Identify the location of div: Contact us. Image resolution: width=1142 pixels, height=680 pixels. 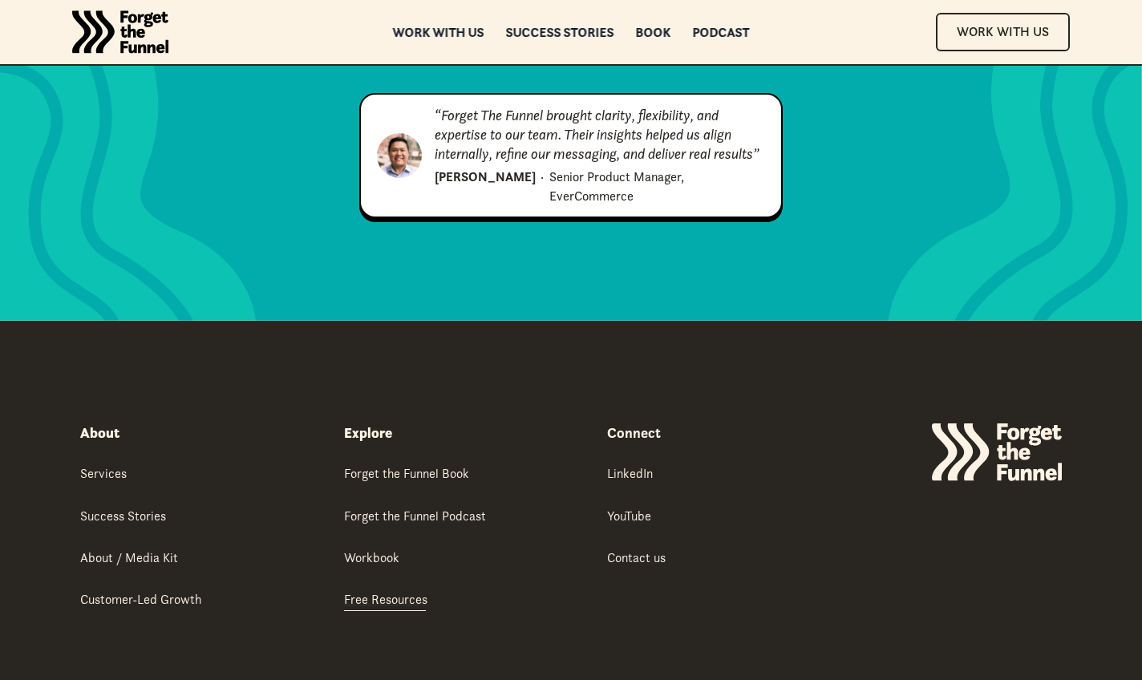
(636, 557).